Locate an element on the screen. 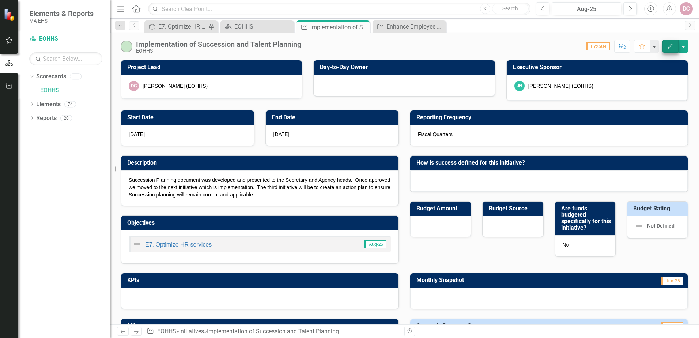  a: Elements is located at coordinates (48, 104).